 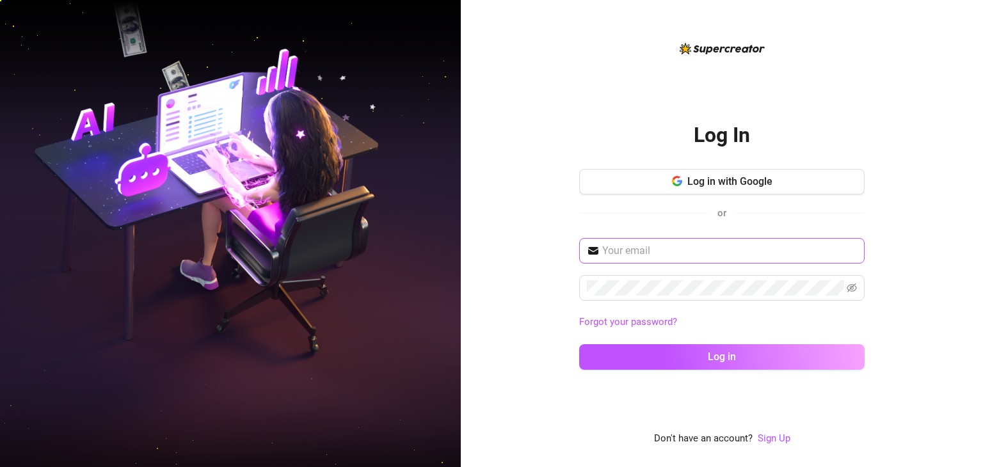 I want to click on input: Your email, so click(x=730, y=251).